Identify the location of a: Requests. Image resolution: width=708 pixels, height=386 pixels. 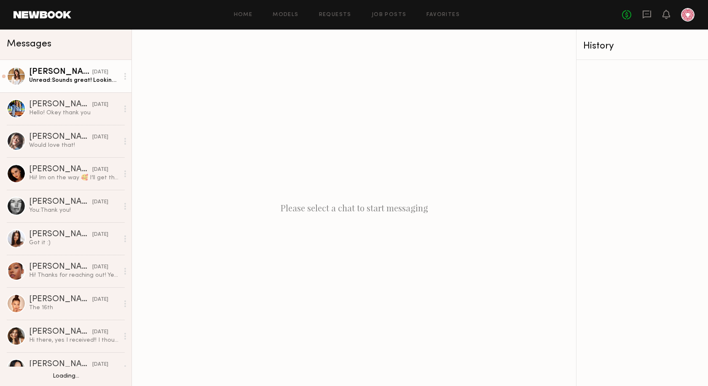
(335, 15).